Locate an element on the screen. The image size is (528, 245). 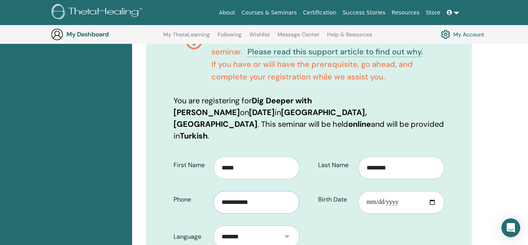
a: Help & Resources is located at coordinates (350, 38).